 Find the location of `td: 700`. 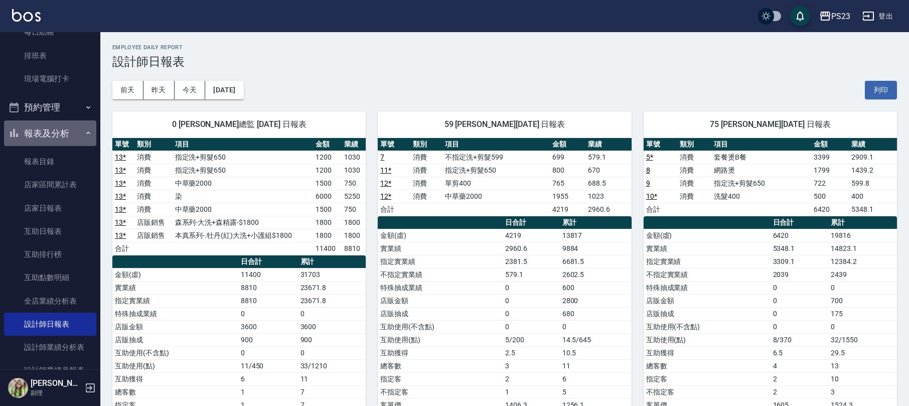

td: 700 is located at coordinates (862, 300).